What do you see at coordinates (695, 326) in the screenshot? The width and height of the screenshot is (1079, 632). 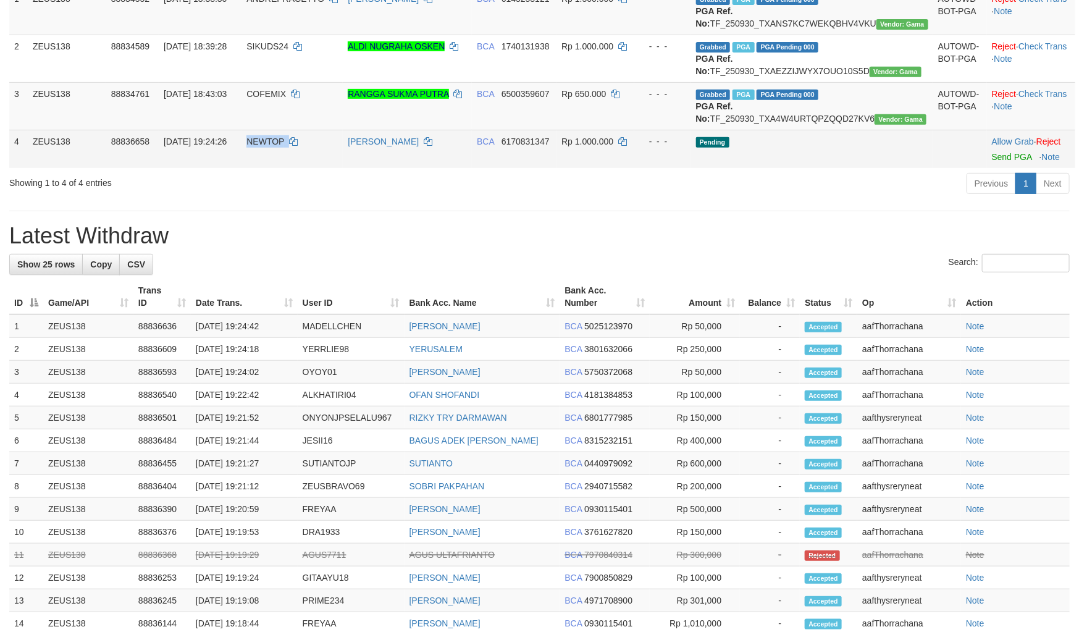 I see `td: Rp 50,000` at bounding box center [695, 326].